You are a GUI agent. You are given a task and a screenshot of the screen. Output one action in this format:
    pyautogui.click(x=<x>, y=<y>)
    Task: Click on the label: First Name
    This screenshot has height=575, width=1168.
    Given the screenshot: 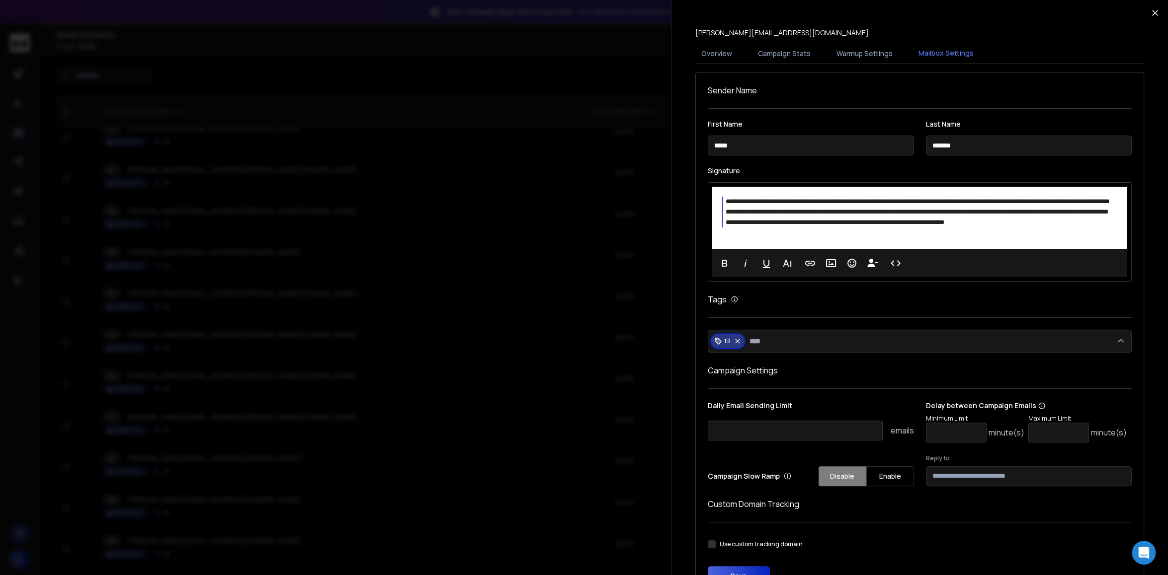 What is the action you would take?
    pyautogui.click(x=810, y=124)
    